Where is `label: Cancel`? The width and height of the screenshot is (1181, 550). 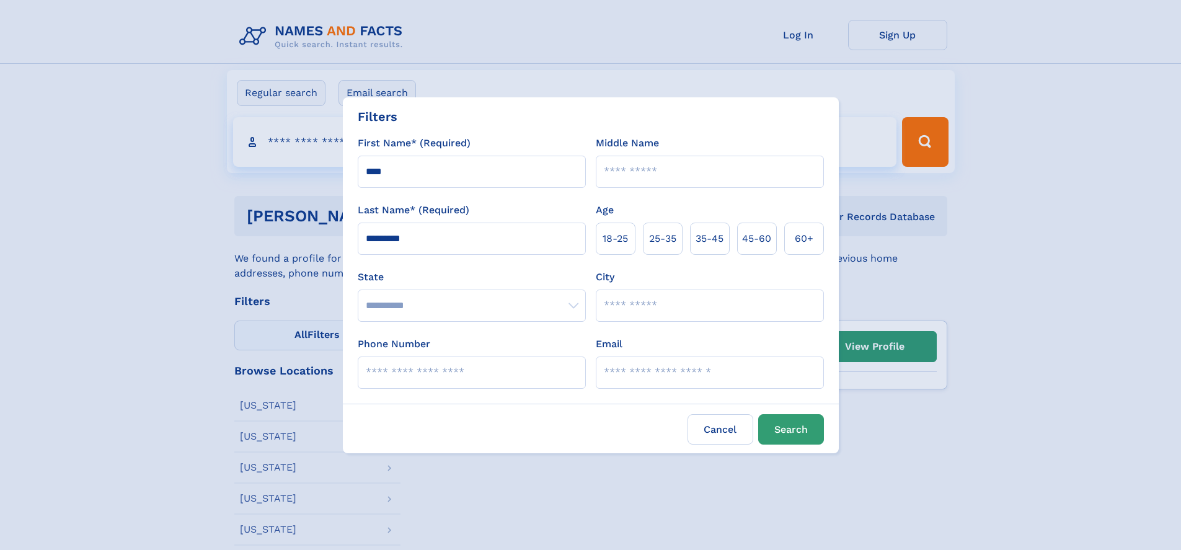 label: Cancel is located at coordinates (721, 429).